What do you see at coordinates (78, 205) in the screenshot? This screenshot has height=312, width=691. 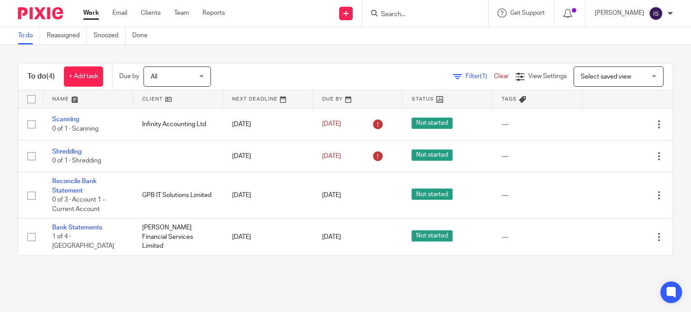 I see `span: 0 of 3 · Account 1 - Current Account` at bounding box center [78, 205].